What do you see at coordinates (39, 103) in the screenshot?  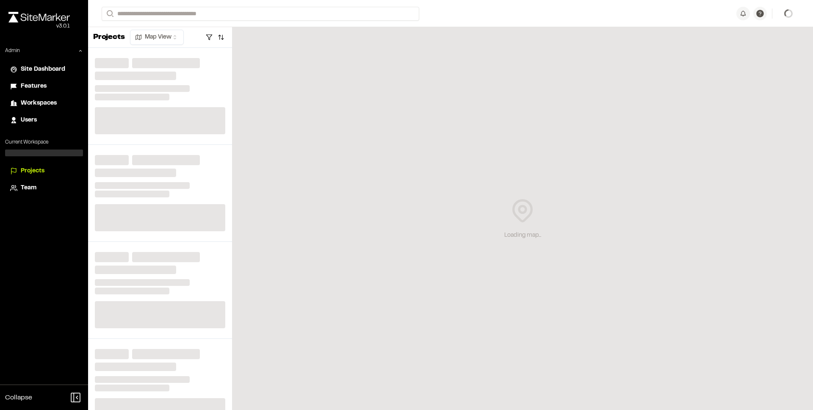 I see `span: Workspaces` at bounding box center [39, 103].